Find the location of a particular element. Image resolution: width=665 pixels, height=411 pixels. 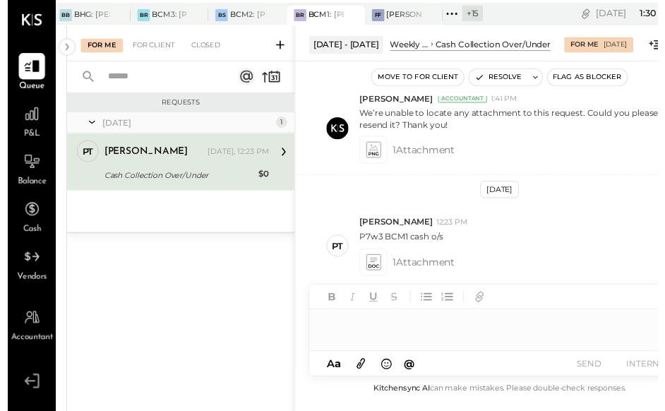

div: FF is located at coordinates (379, 16).